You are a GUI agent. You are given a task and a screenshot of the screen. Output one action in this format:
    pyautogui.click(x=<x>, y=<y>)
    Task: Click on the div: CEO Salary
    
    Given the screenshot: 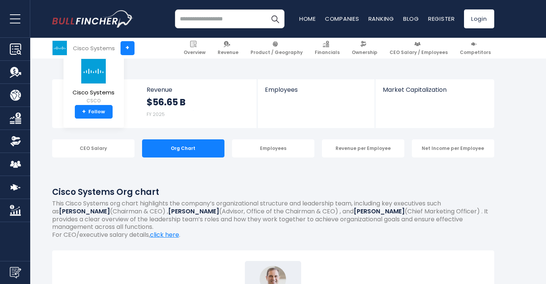 What is the action you would take?
    pyautogui.click(x=93, y=148)
    